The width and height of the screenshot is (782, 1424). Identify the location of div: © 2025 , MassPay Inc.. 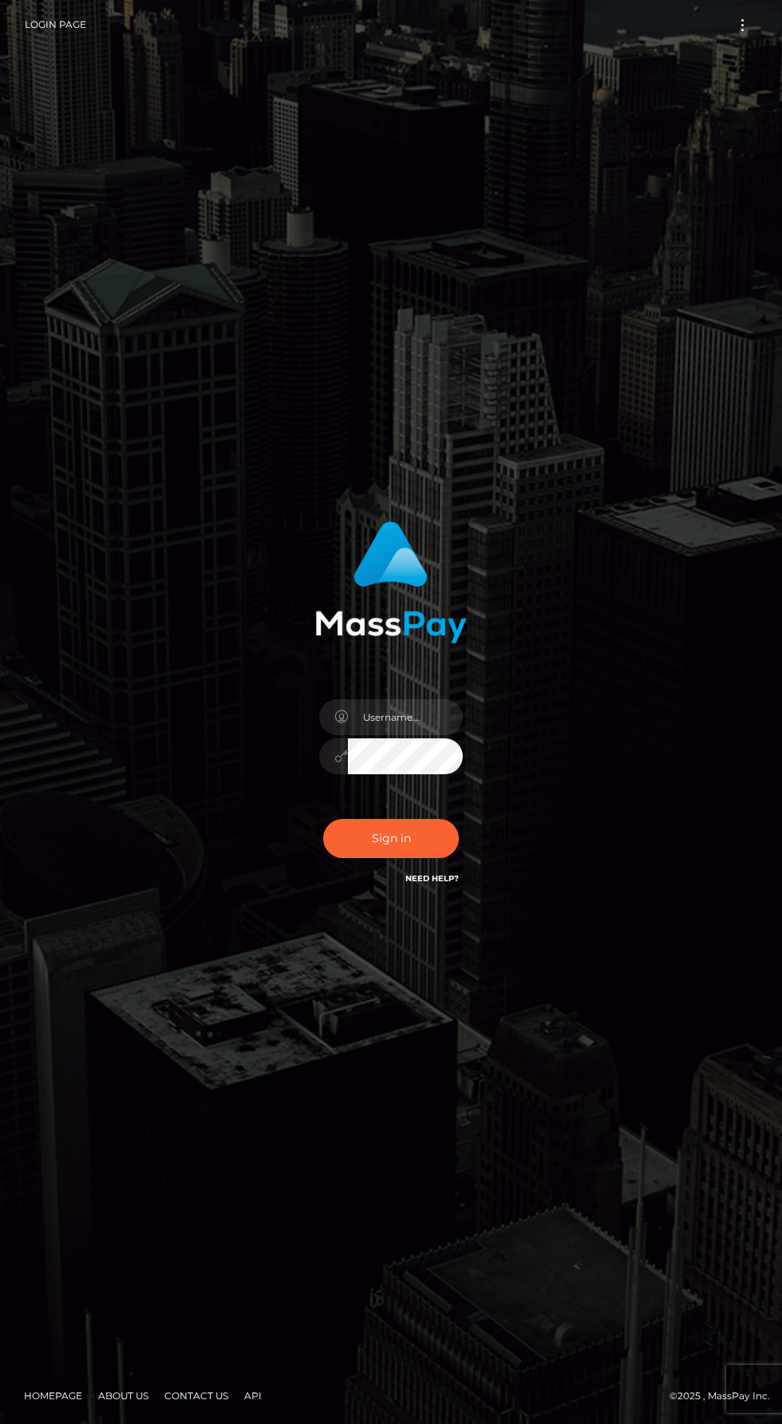
(391, 1396).